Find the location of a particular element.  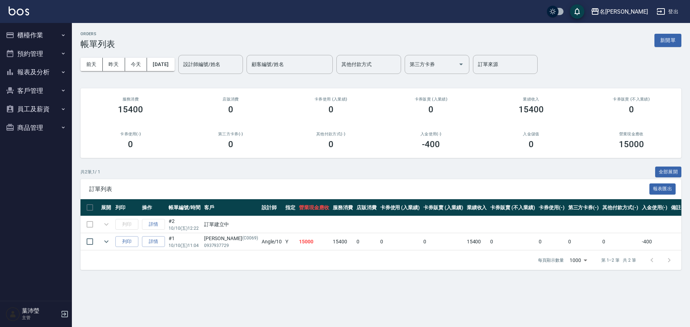

h2: 入金使用(-) is located at coordinates (431, 134).